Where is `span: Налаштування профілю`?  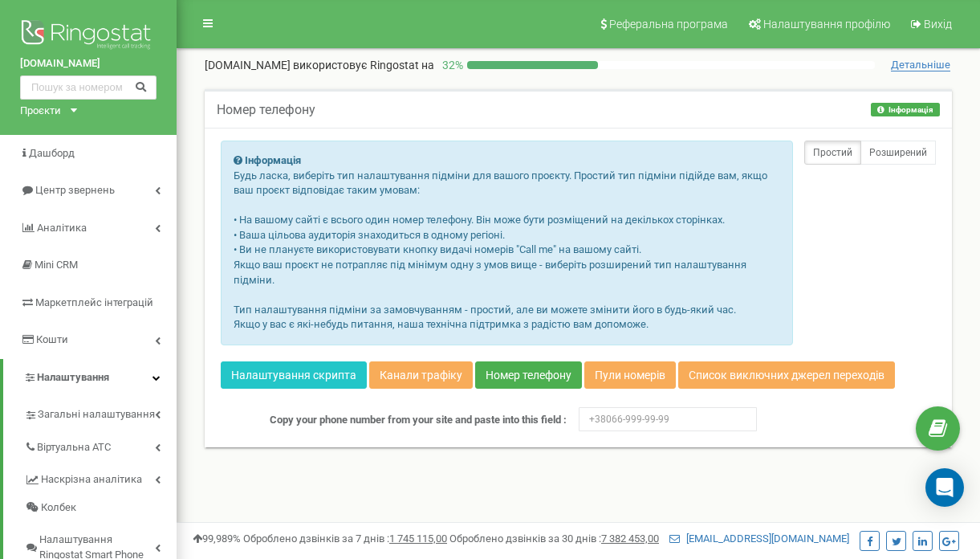
span: Налаштування профілю is located at coordinates (827, 24).